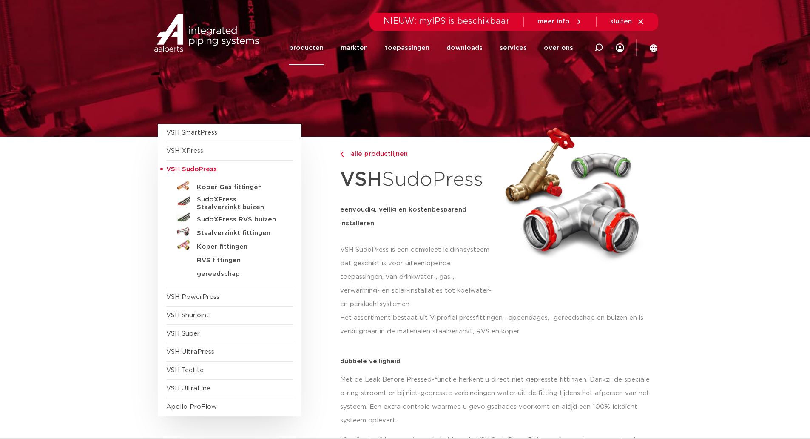 Image resolution: width=810 pixels, height=439 pixels. I want to click on nav: Menu, so click(431, 48).